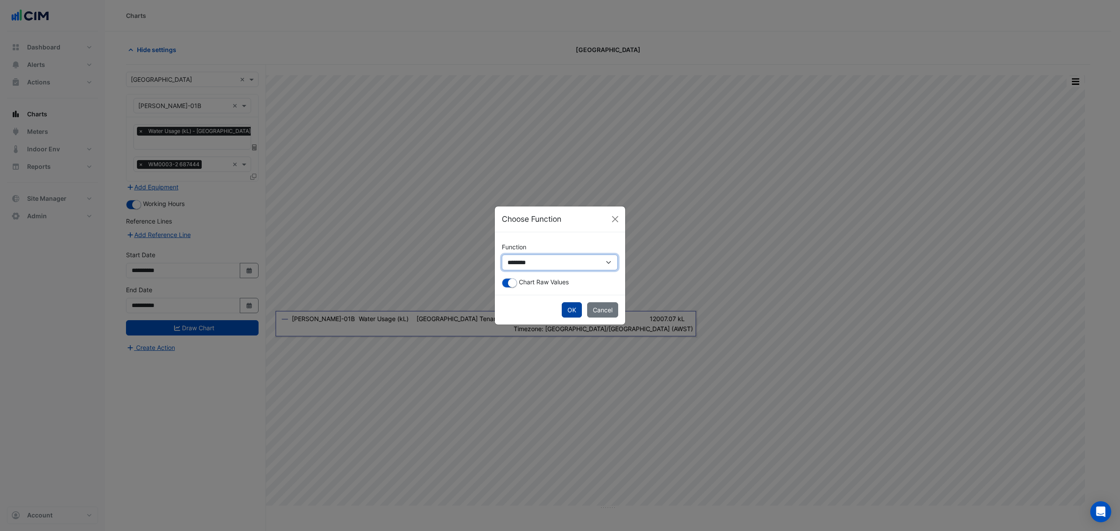 Image resolution: width=1120 pixels, height=531 pixels. I want to click on button: Close, so click(615, 219).